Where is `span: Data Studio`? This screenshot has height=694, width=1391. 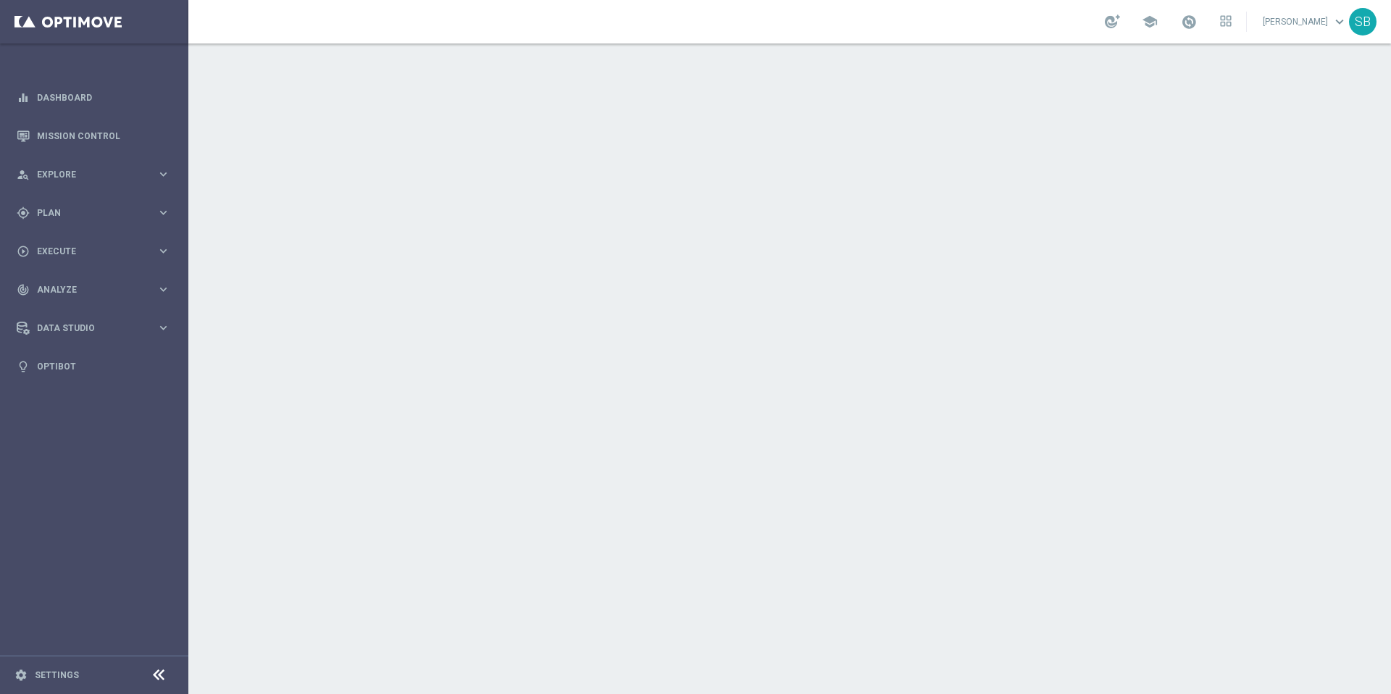
span: Data Studio is located at coordinates (96, 328).